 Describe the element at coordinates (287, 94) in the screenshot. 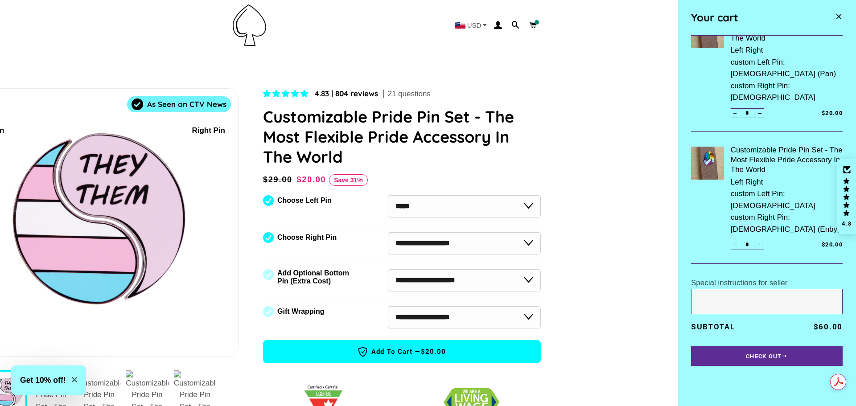

I see `span: 4.83 stars` at that location.